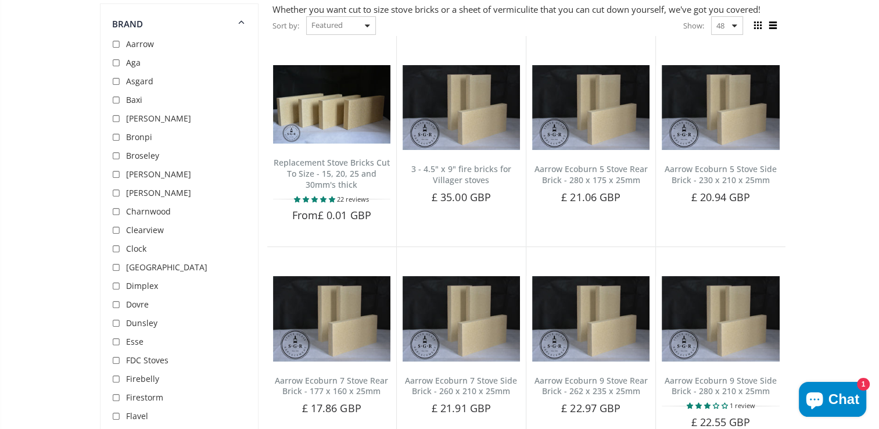  What do you see at coordinates (140, 44) in the screenshot?
I see `span: Aarrow` at bounding box center [140, 44].